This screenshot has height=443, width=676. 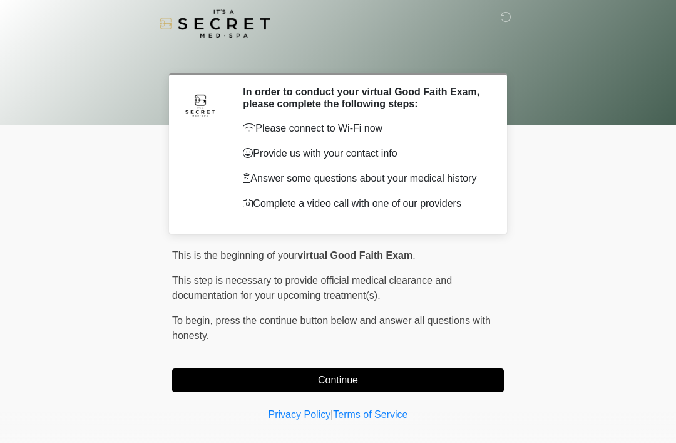 What do you see at coordinates (364, 128) in the screenshot?
I see `p: Please connect to Wi-Fi now` at bounding box center [364, 128].